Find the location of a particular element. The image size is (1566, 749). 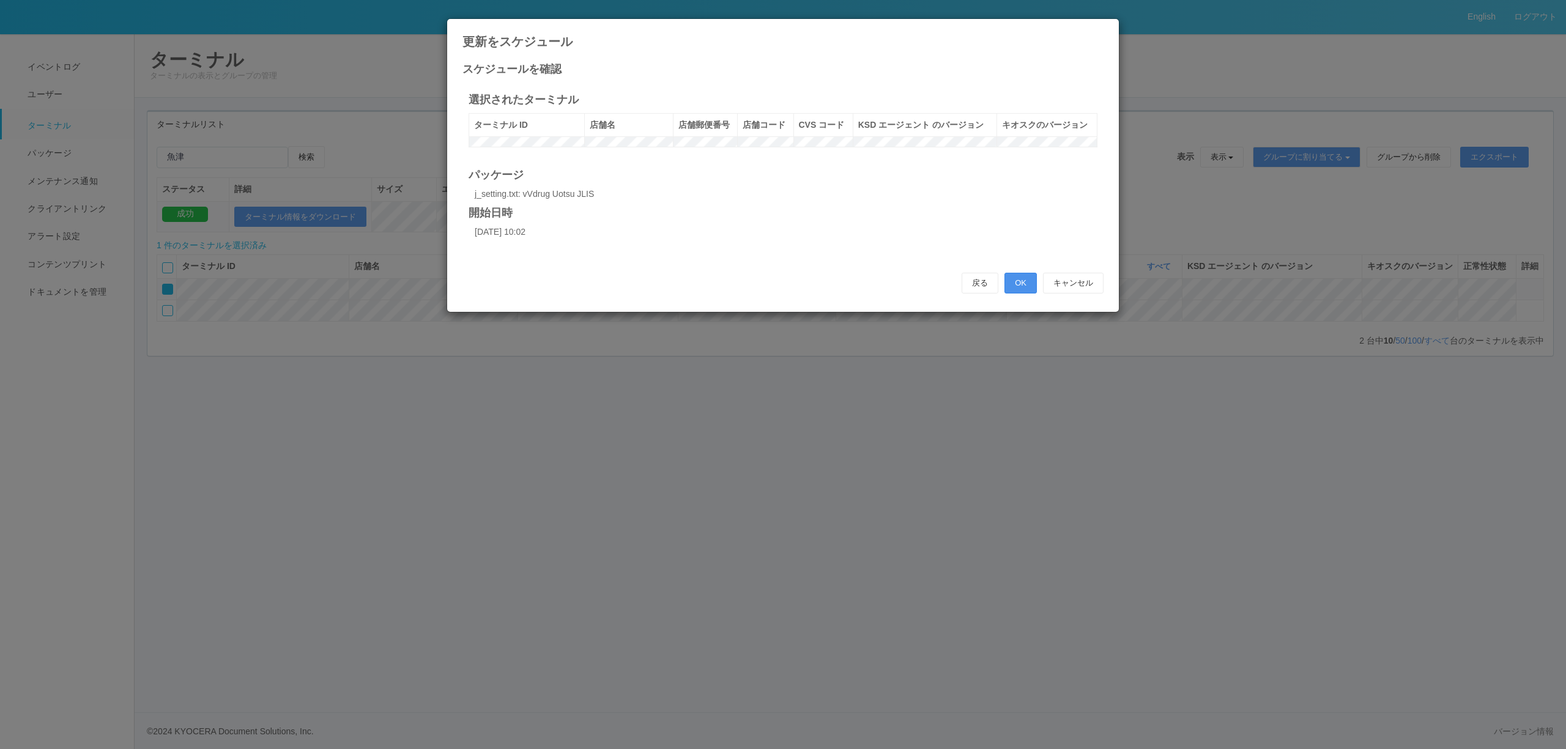

h4: スケジュールを確認 is located at coordinates (783, 70).